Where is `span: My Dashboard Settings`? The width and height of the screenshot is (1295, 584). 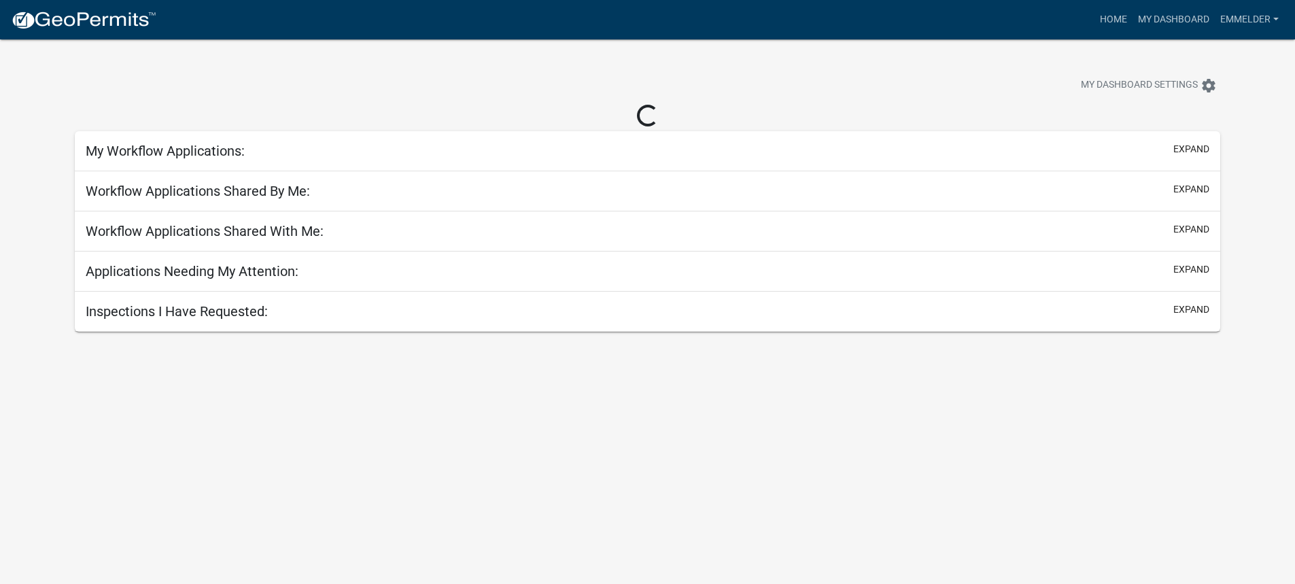
span: My Dashboard Settings is located at coordinates (1139, 86).